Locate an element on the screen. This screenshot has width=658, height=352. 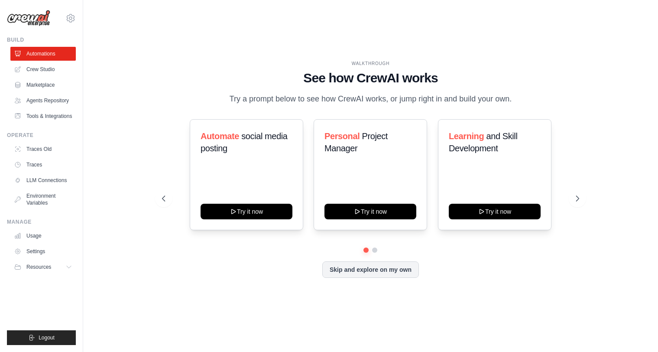
span: social media posting is located at coordinates (244, 142).